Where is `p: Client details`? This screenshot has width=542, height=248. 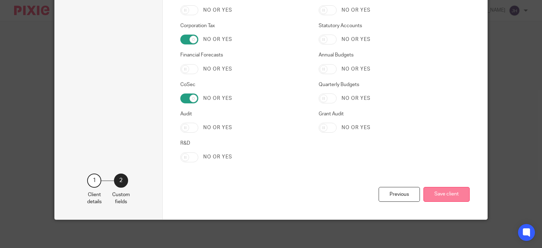
p: Client details is located at coordinates (94, 198).